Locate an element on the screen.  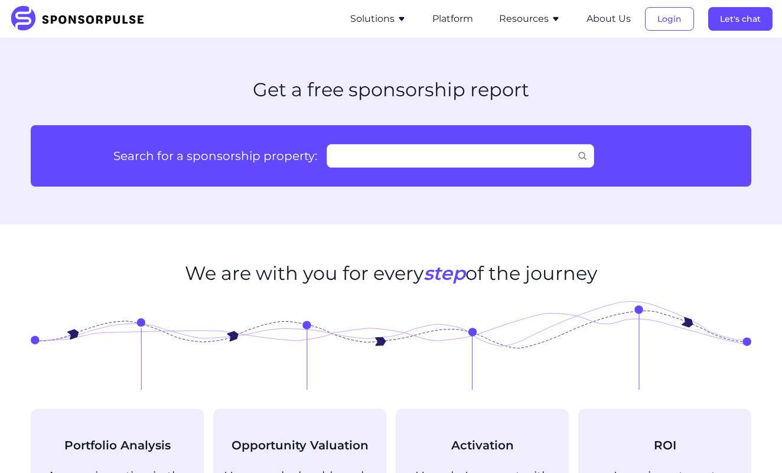
span: ROI is located at coordinates (665, 445).